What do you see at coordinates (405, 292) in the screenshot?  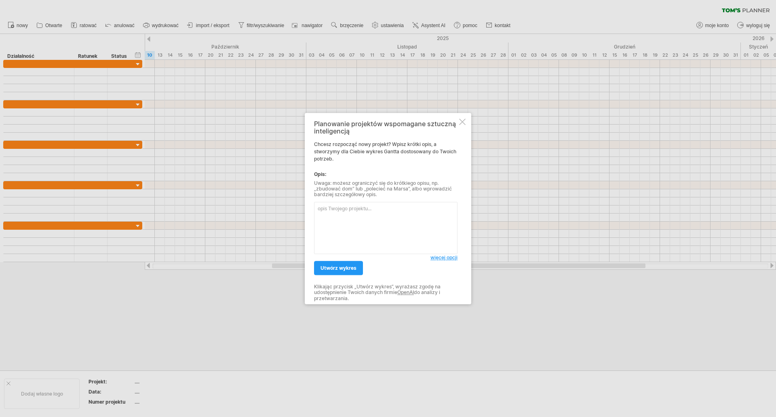 I see `a: OpenAI` at bounding box center [405, 292].